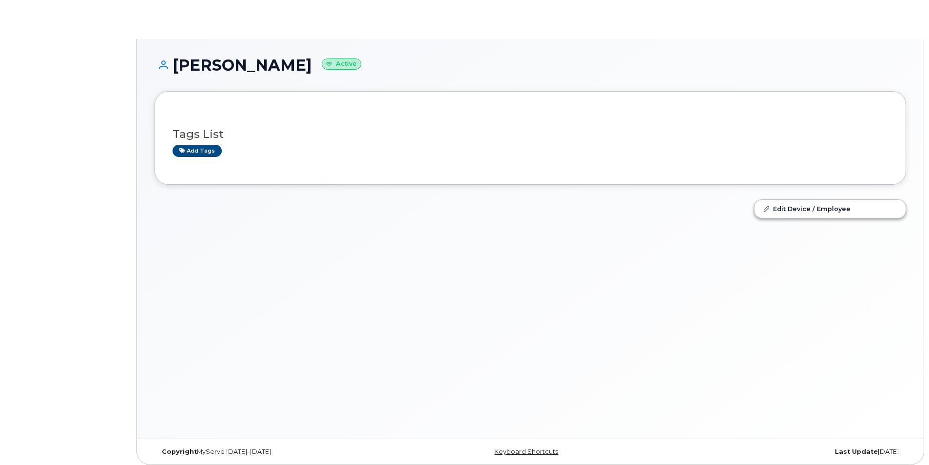  I want to click on strong: Copyright, so click(179, 451).